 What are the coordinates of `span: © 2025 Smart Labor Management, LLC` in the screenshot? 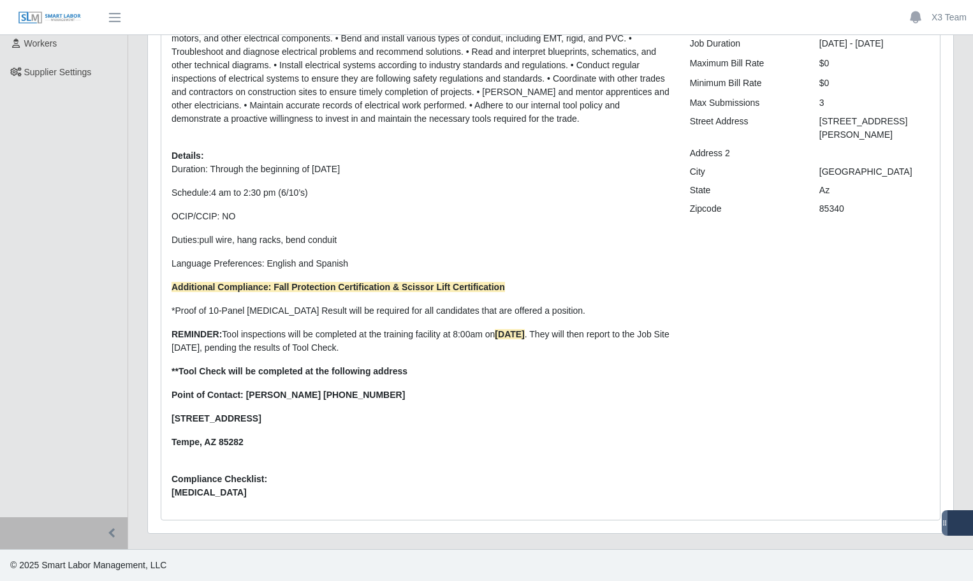 It's located at (88, 565).